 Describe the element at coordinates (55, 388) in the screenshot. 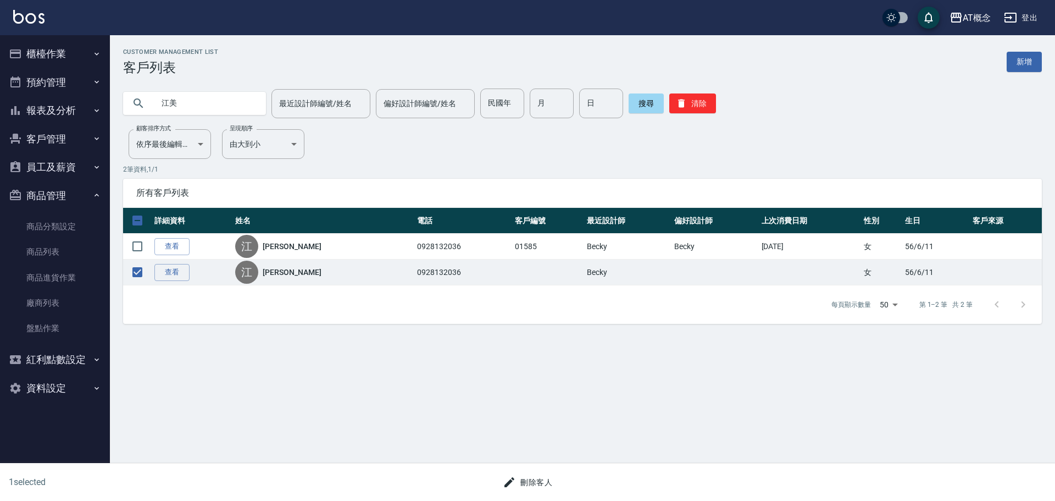

I see `button: 資料設定` at that location.